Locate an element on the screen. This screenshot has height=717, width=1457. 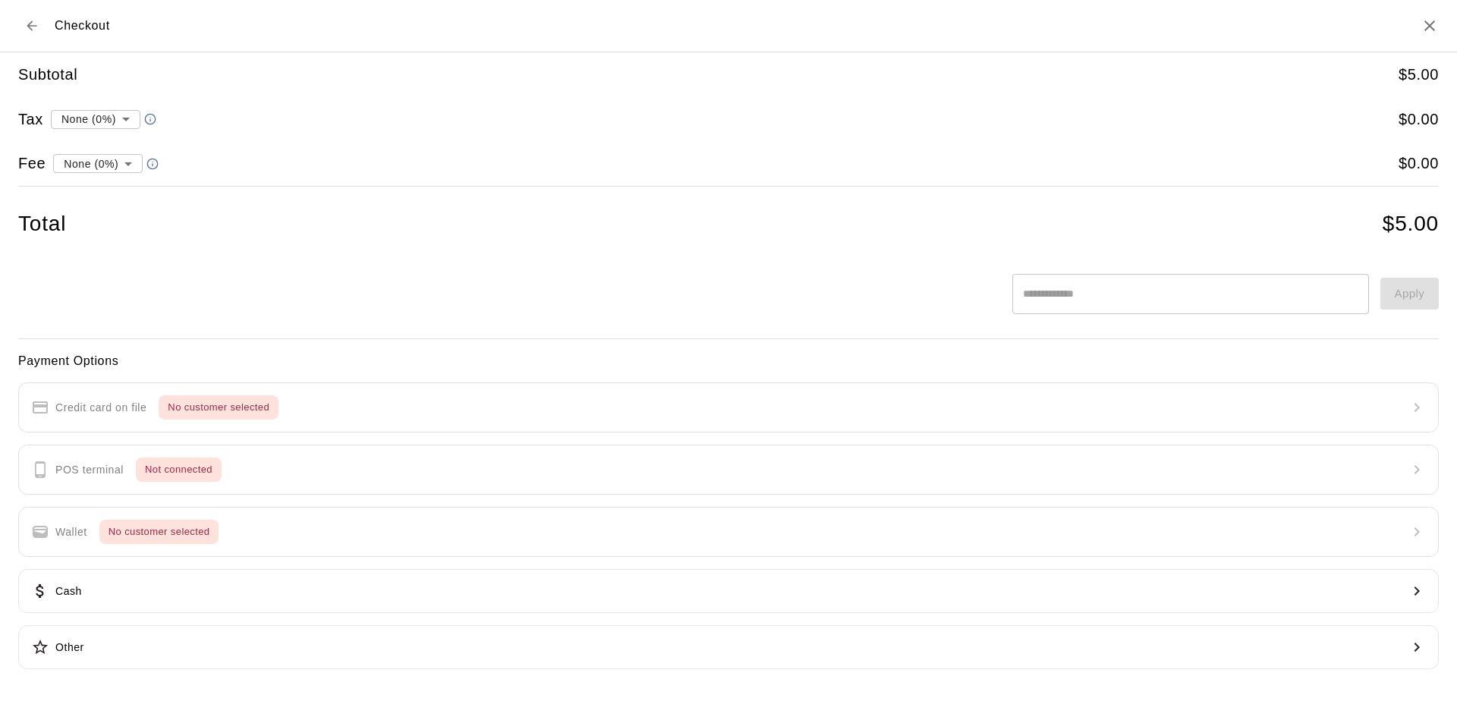
div: Checkout is located at coordinates (64, 26).